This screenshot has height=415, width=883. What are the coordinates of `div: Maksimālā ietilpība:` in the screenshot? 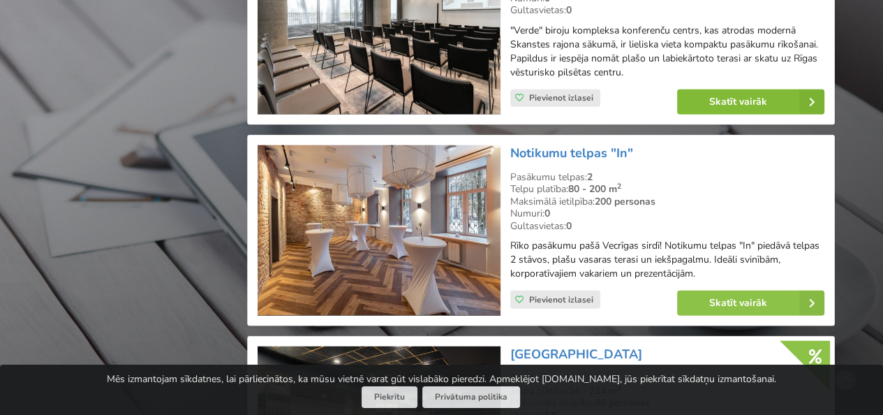 It's located at (667, 202).